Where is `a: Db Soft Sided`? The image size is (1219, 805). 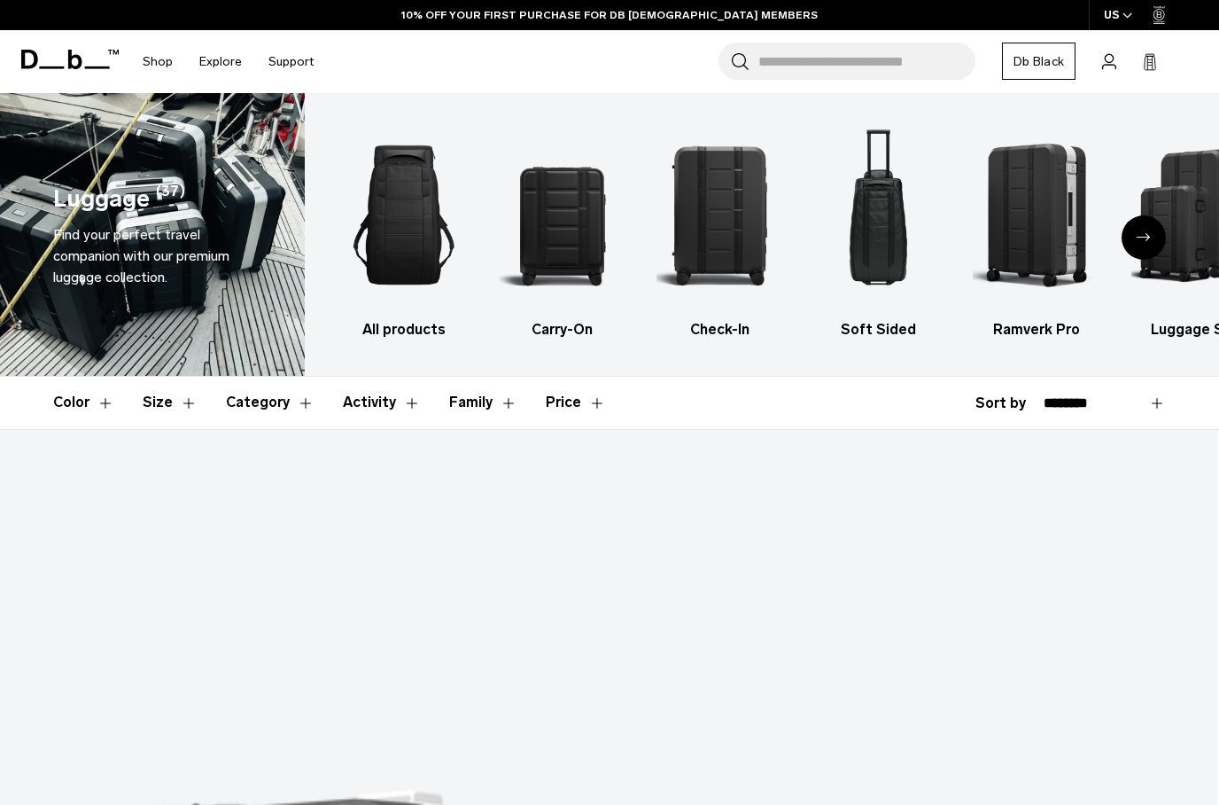
a: Db Soft Sided is located at coordinates (879, 229).